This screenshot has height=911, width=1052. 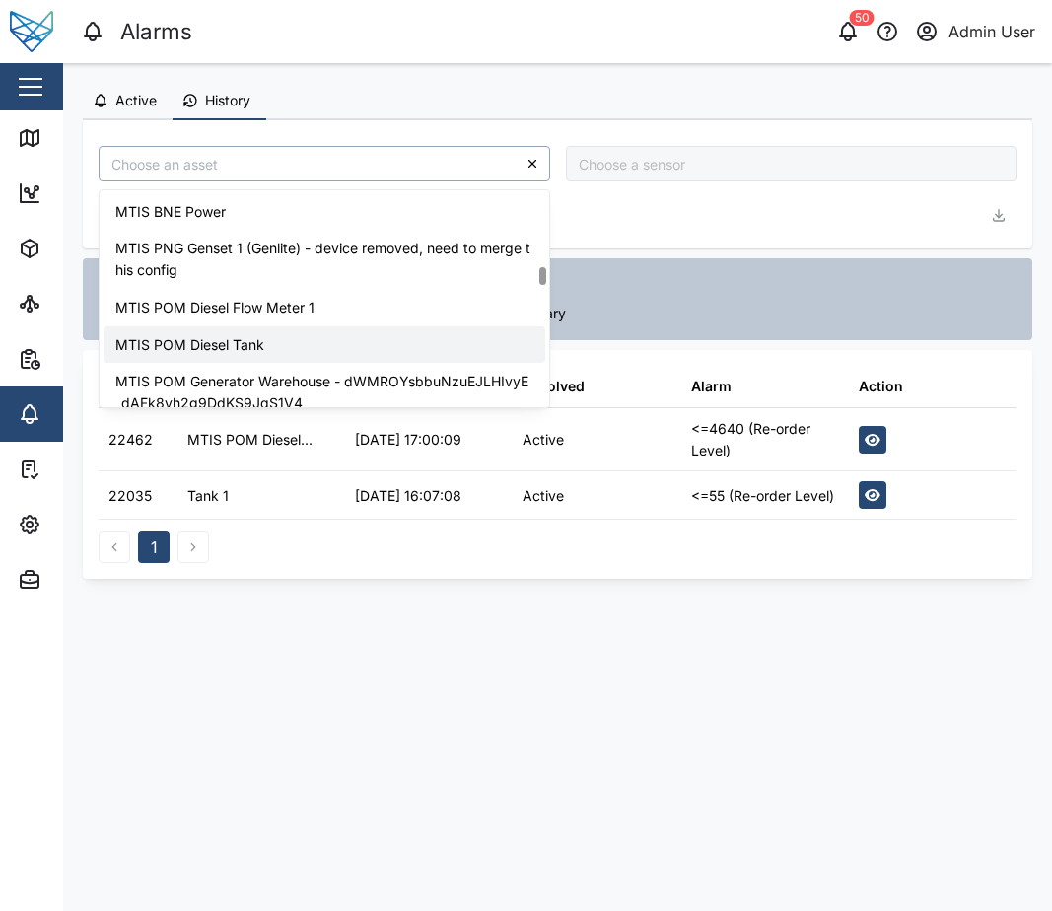 I want to click on span: History, so click(x=228, y=101).